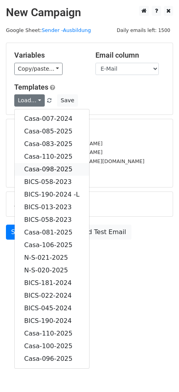 The height and width of the screenshot is (392, 179). Describe the element at coordinates (143, 30) in the screenshot. I see `span: Daily emails left: 1500` at that location.